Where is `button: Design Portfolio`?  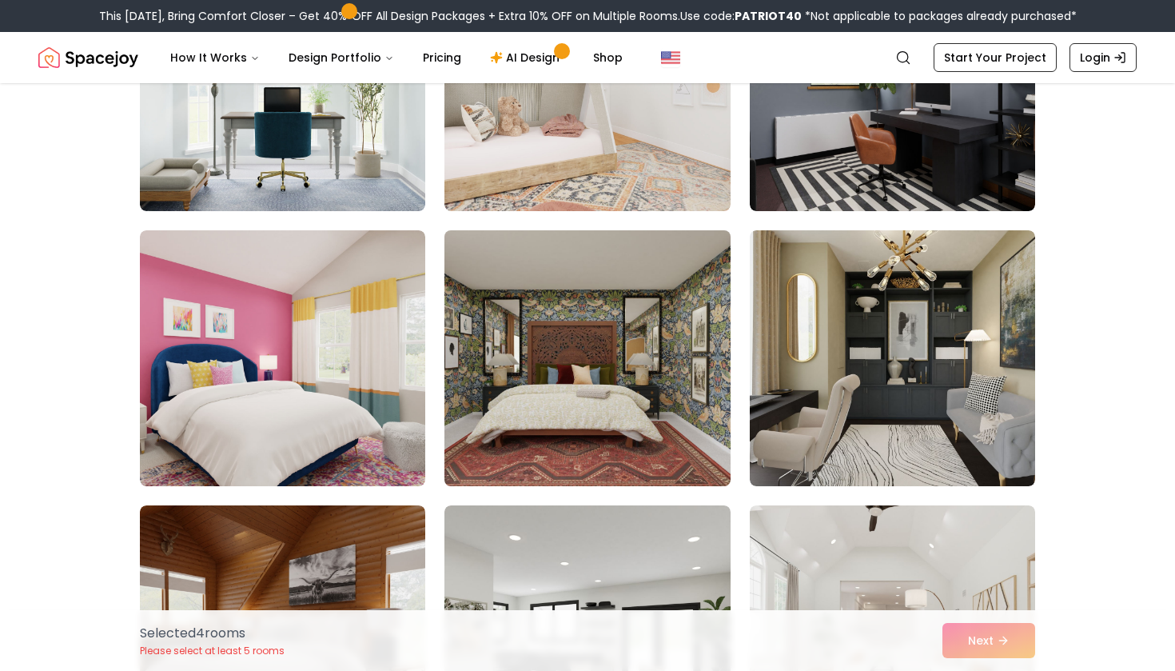
button: Design Portfolio is located at coordinates (341, 58).